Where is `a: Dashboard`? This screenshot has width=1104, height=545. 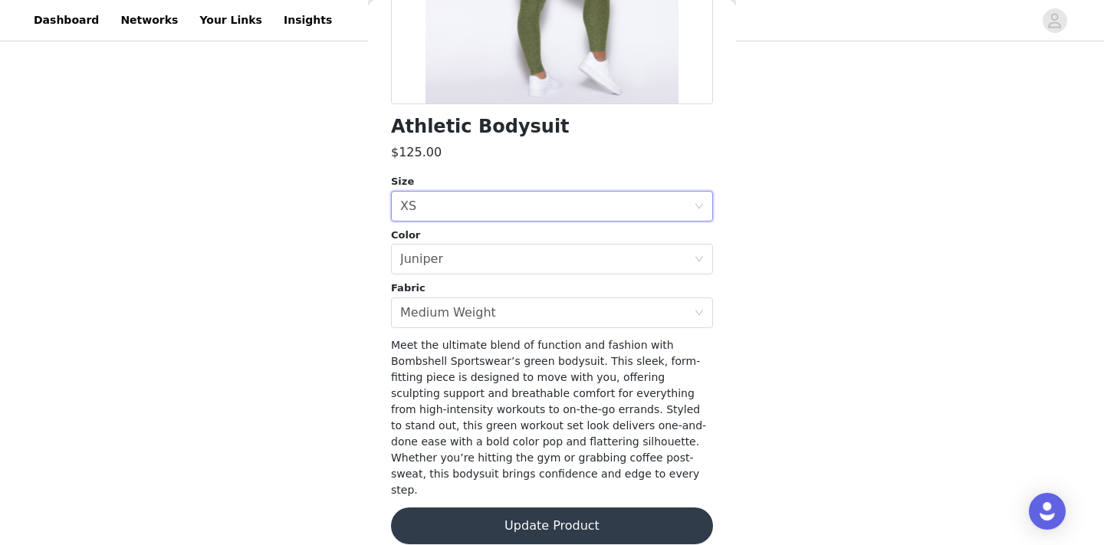 a: Dashboard is located at coordinates (66, 20).